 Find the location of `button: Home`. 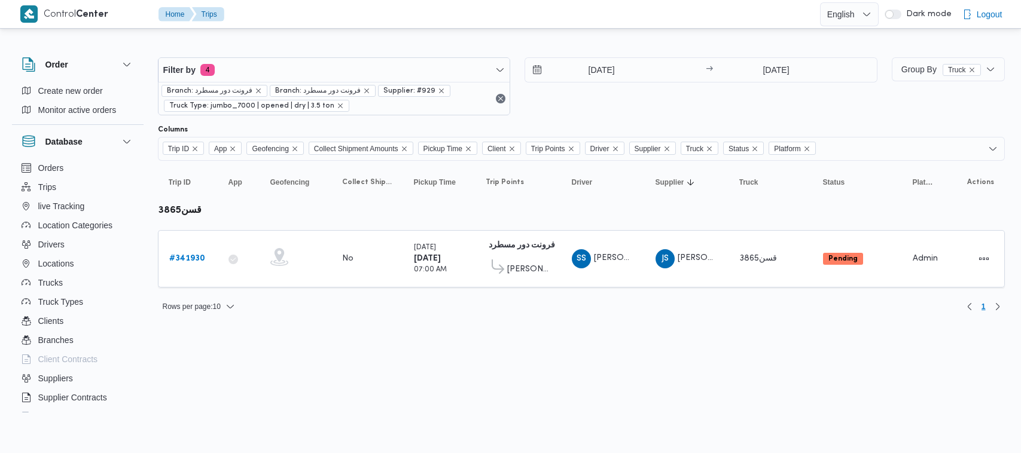

button: Home is located at coordinates (176, 14).